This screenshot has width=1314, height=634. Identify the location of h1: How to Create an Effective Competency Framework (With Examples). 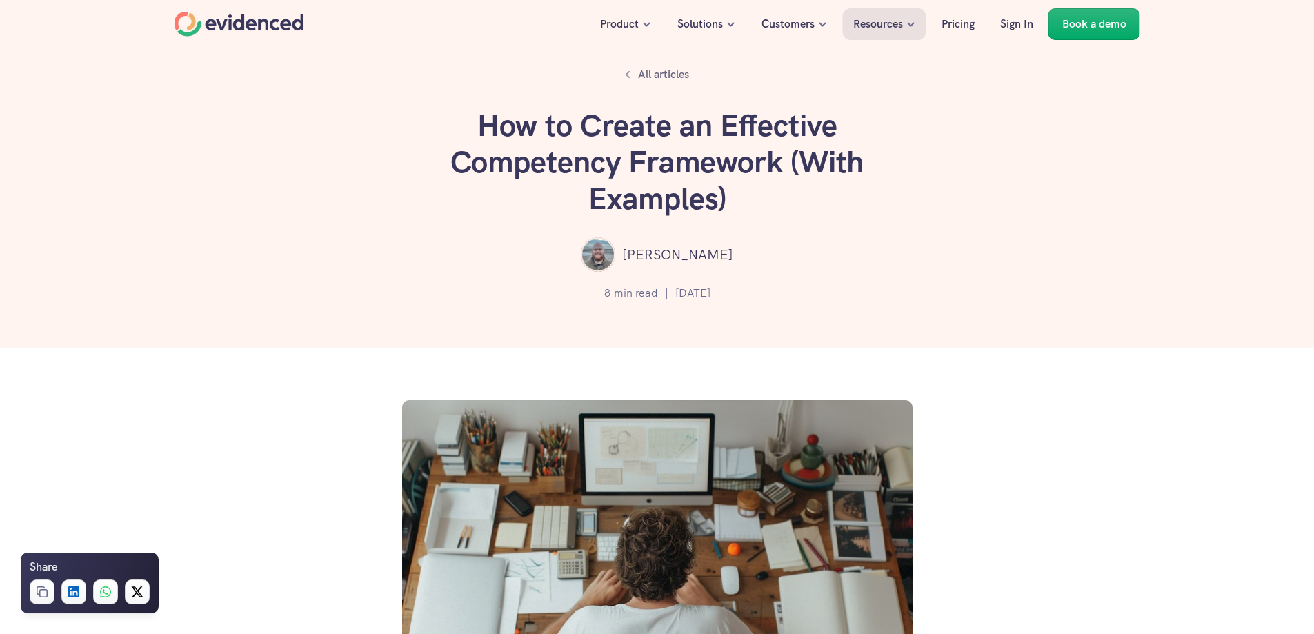
(657, 162).